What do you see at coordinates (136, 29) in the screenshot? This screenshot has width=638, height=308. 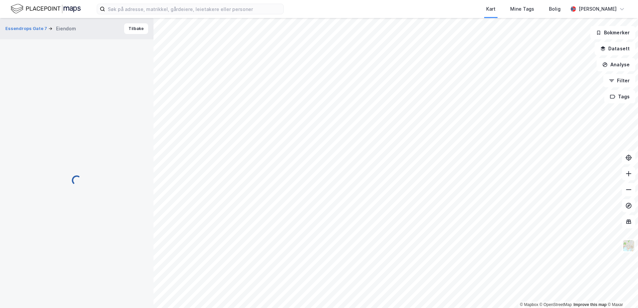 I see `button: Tilbake` at bounding box center [136, 29].